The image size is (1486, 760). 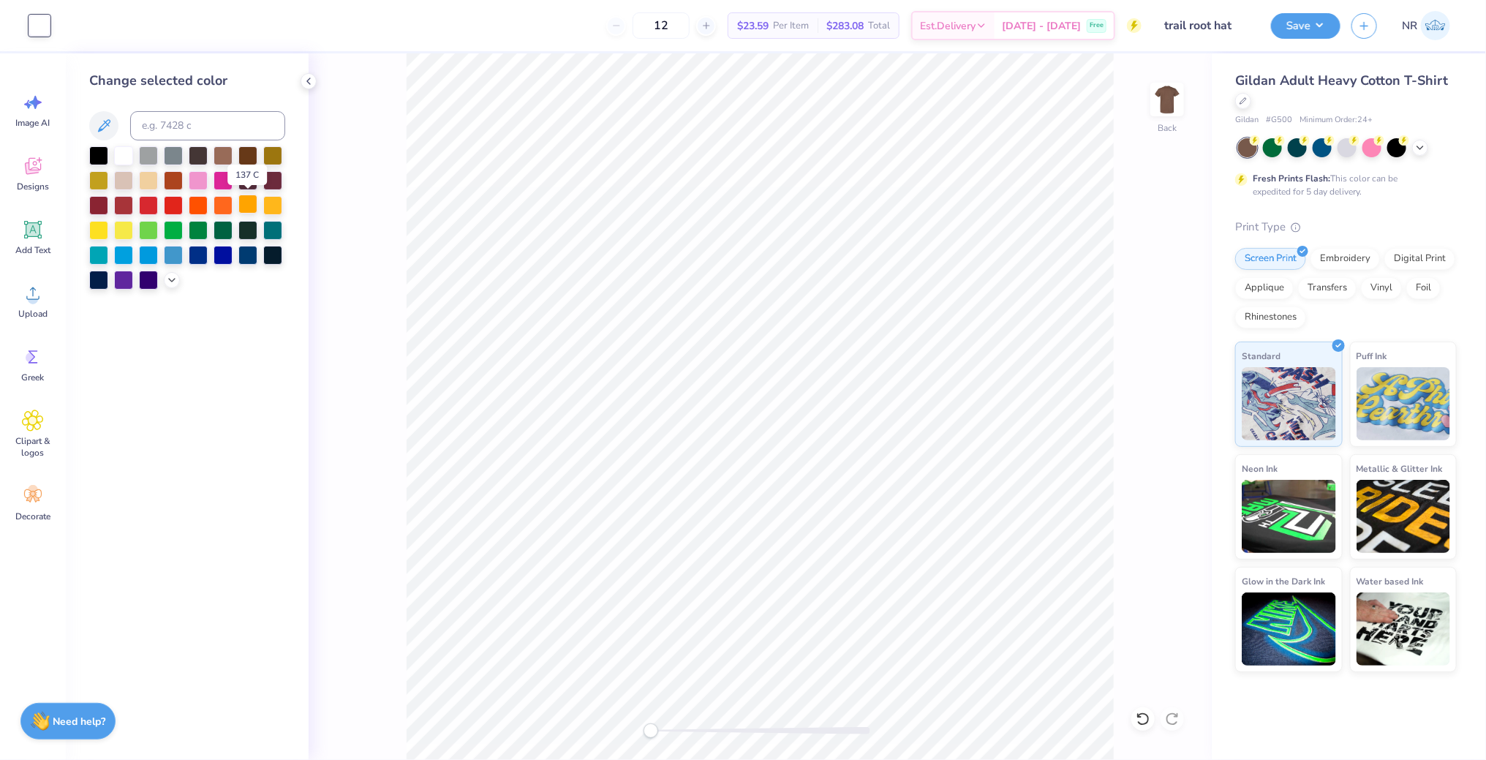 I want to click on input: Untitled Design, so click(x=1206, y=26).